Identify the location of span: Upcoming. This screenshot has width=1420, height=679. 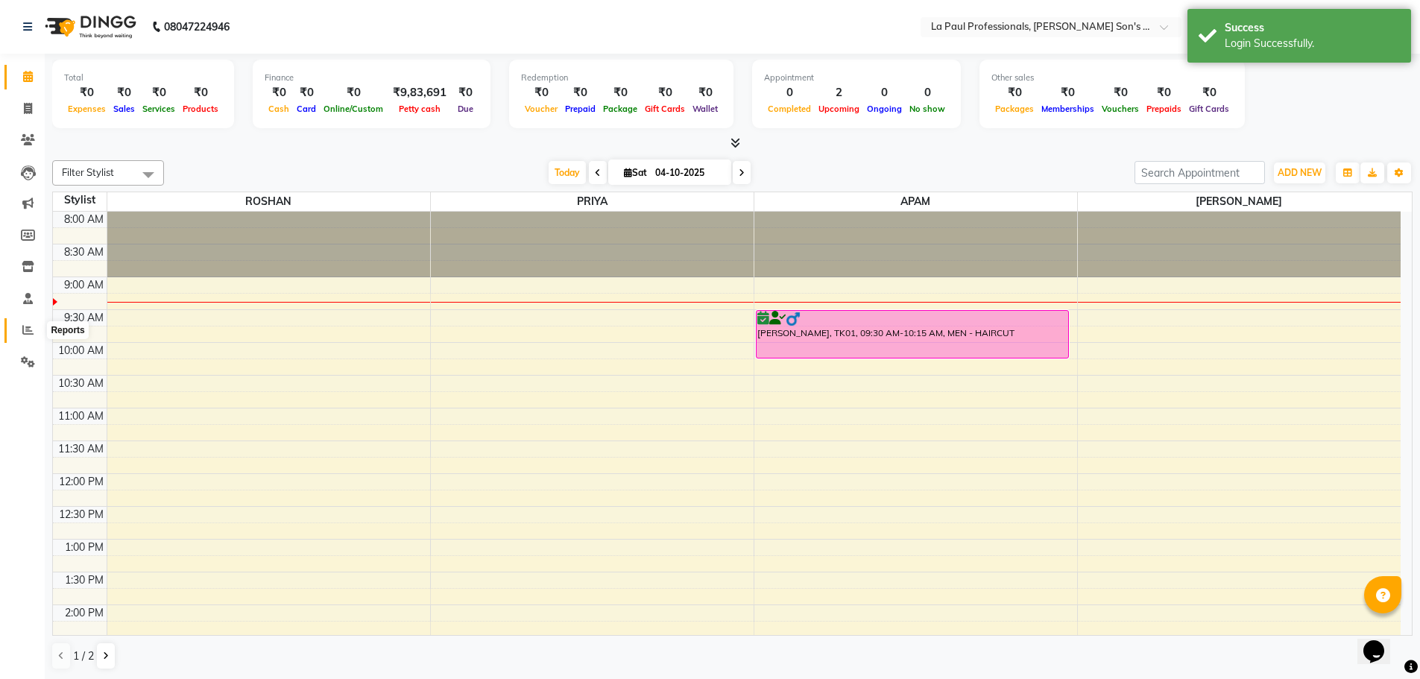
(838, 109).